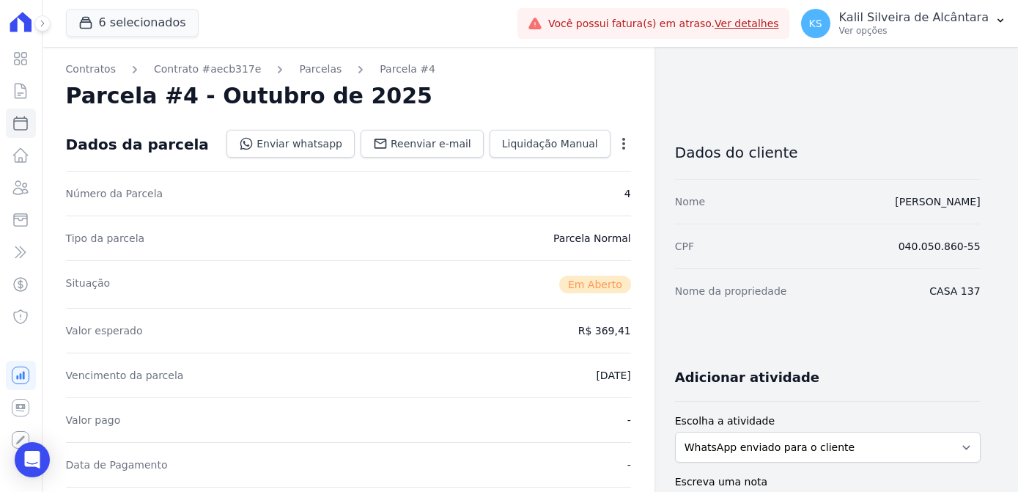  What do you see at coordinates (125, 375) in the screenshot?
I see `dt: Vencimento da parcela` at bounding box center [125, 375].